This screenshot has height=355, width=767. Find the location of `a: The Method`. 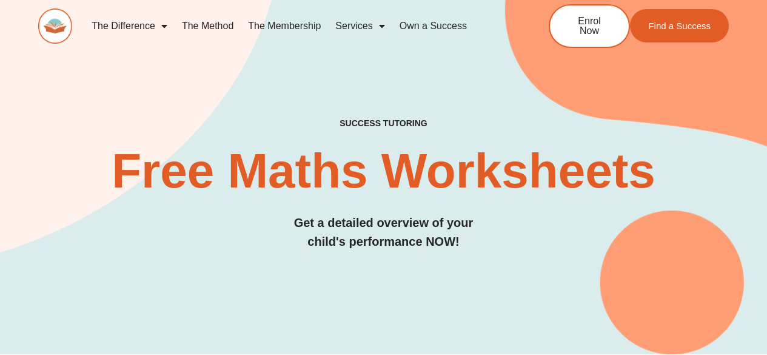

a: The Method is located at coordinates (207, 26).